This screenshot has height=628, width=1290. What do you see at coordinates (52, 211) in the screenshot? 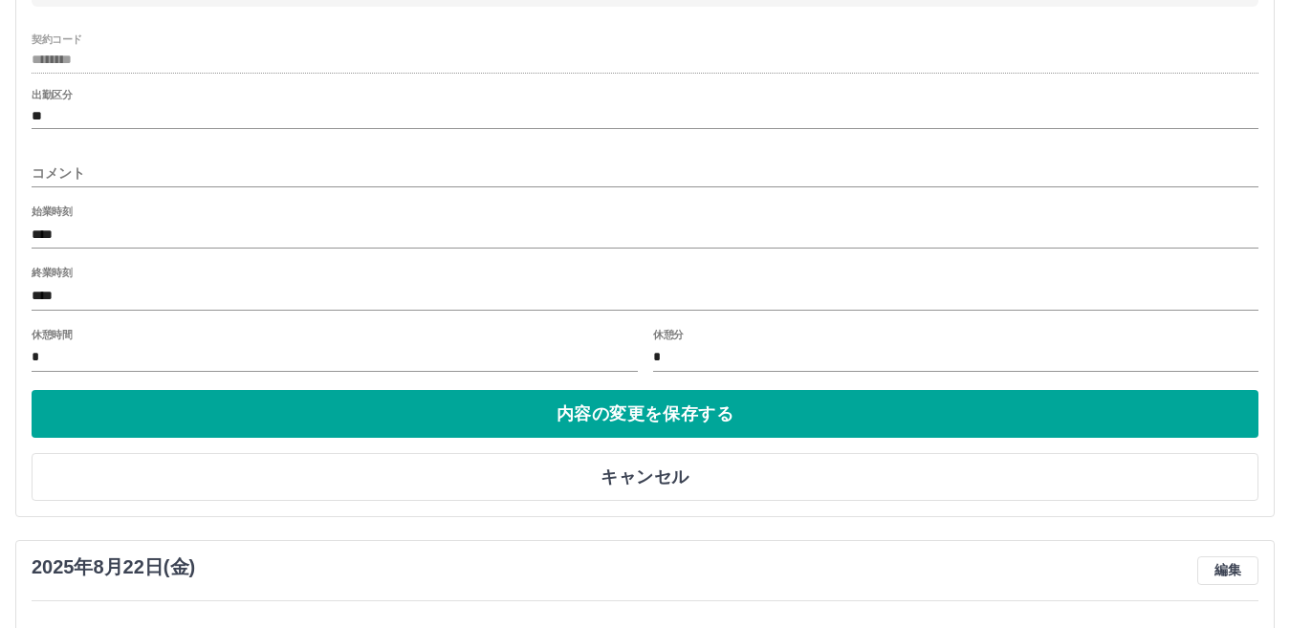
I see `label: 始業時刻` at bounding box center [52, 211].